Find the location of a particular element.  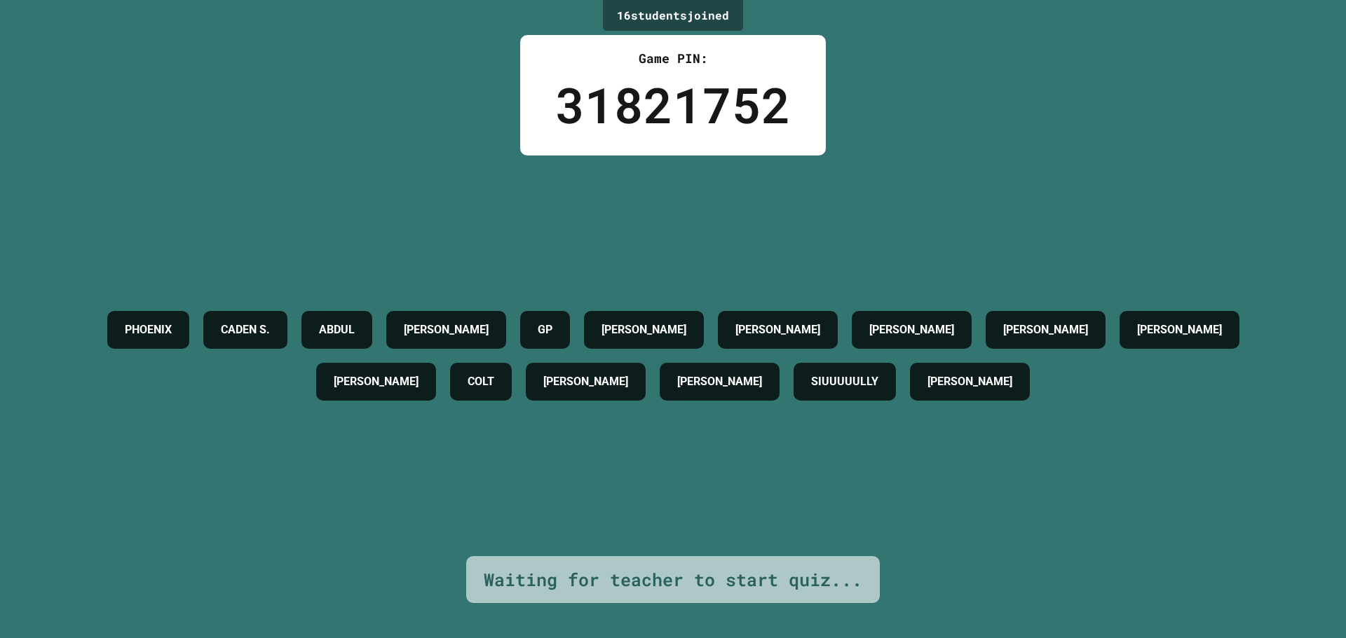

h4: ABDUL is located at coordinates (336, 330).